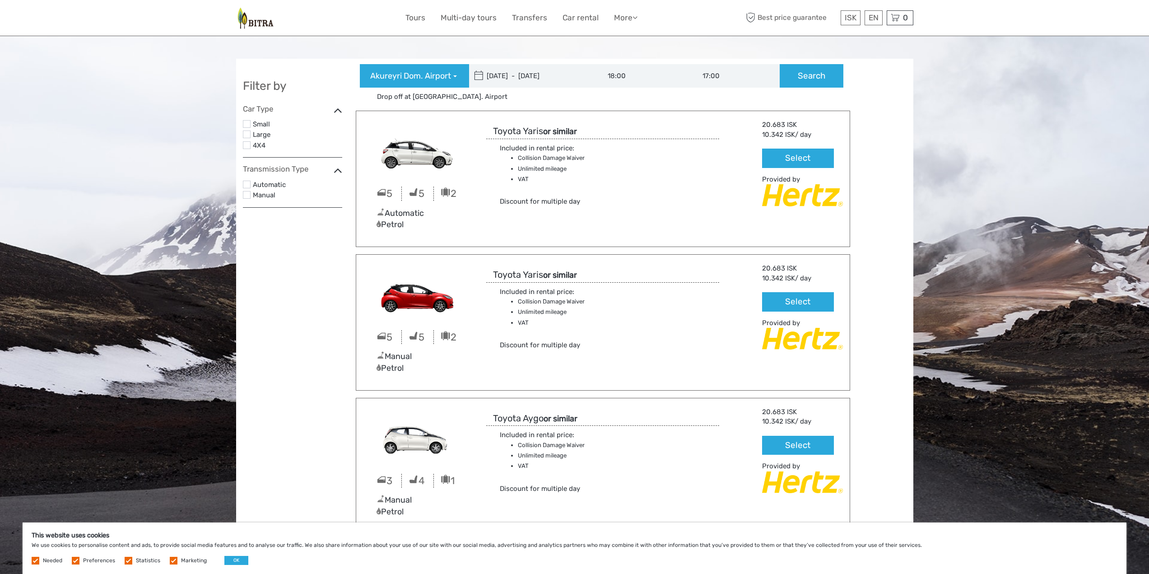 This screenshot has height=574, width=1149. I want to click on label: Large, so click(297, 135).